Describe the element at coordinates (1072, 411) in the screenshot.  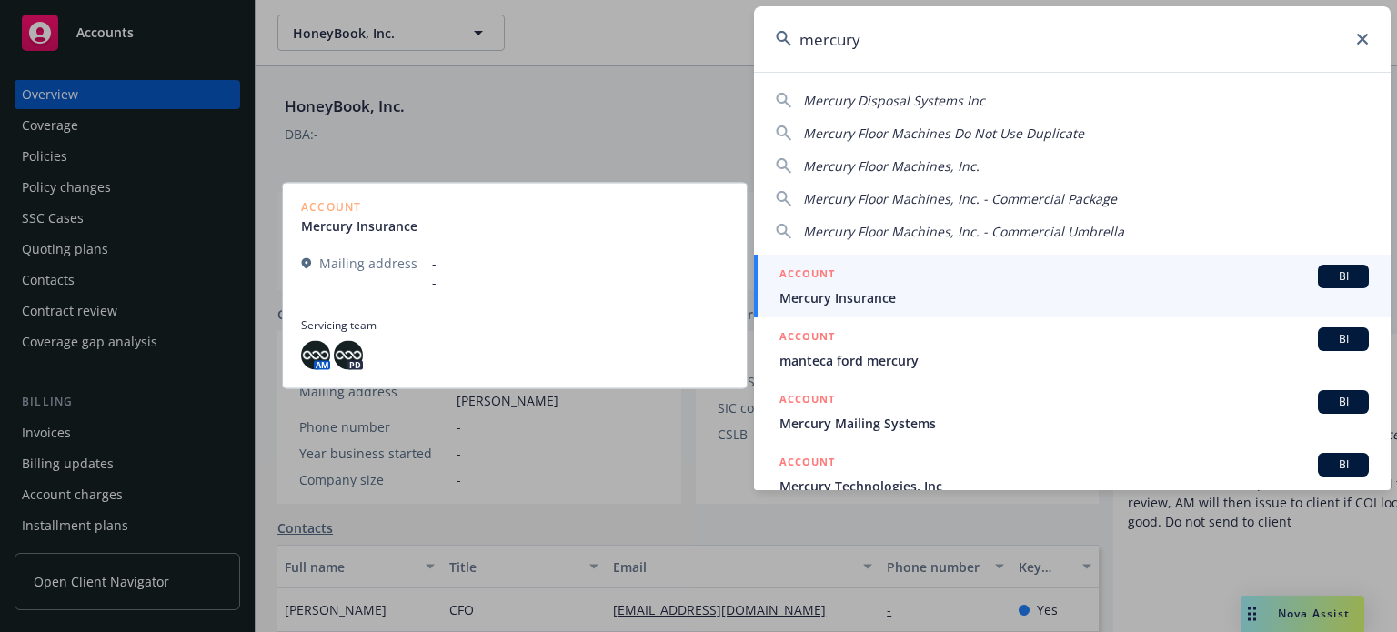
I see `a: ACCOUNTBIMercury Mailing Systems` at that location.